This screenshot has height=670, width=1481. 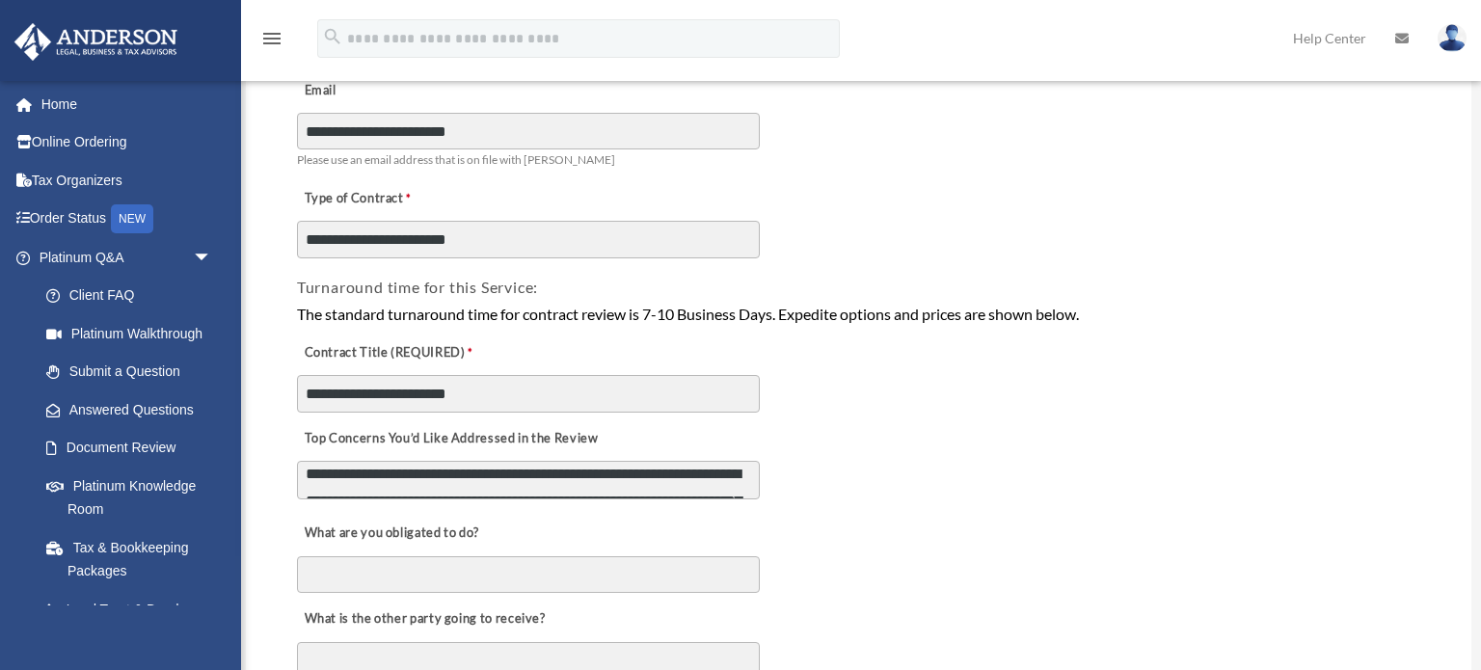 I want to click on a: Platinum Knowledge Room, so click(x=134, y=498).